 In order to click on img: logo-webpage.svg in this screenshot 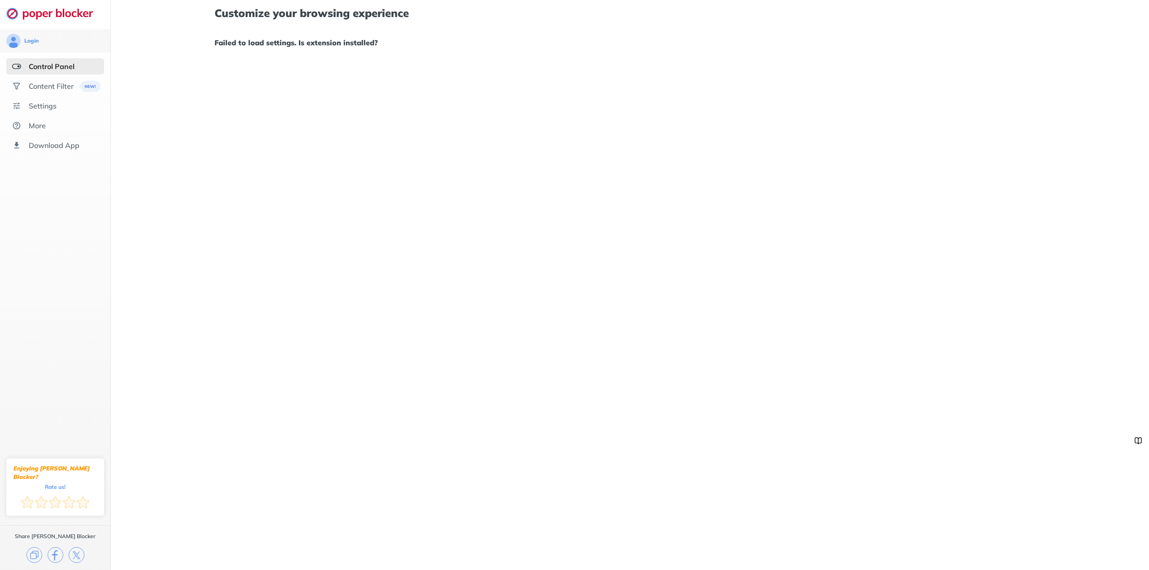, I will do `click(54, 13)`.